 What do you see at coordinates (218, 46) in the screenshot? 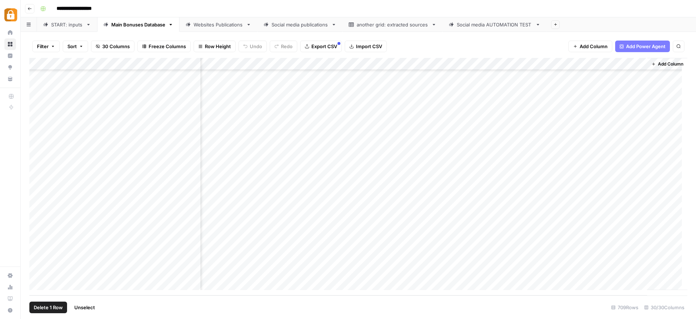
I see `span: Row Height` at bounding box center [218, 46].